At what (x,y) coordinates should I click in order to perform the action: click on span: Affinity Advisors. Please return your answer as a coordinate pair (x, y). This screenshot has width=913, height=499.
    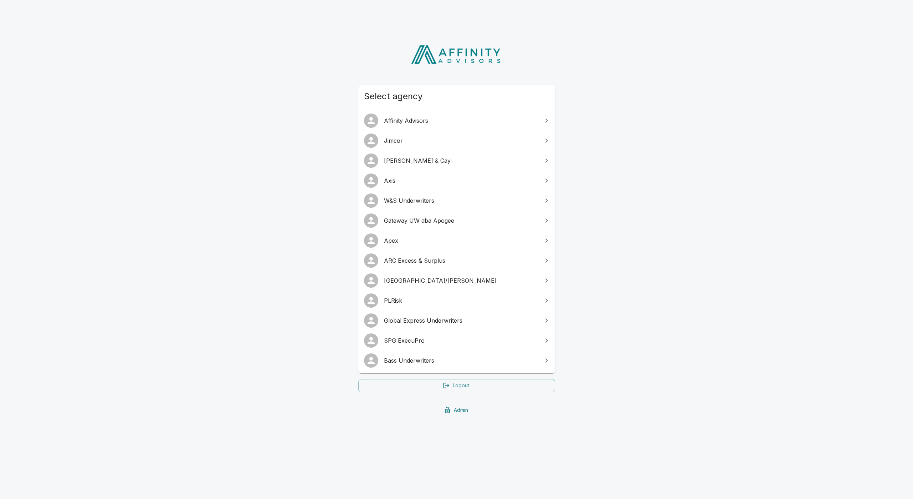
    Looking at the image, I should click on (461, 121).